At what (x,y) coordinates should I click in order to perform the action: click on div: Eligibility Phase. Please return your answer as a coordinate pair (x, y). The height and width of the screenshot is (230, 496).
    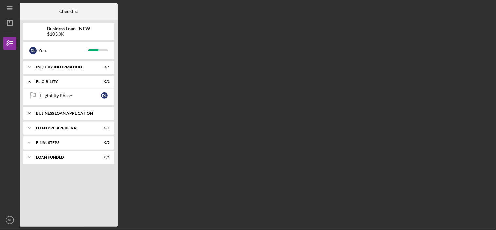
    Looking at the image, I should click on (70, 96).